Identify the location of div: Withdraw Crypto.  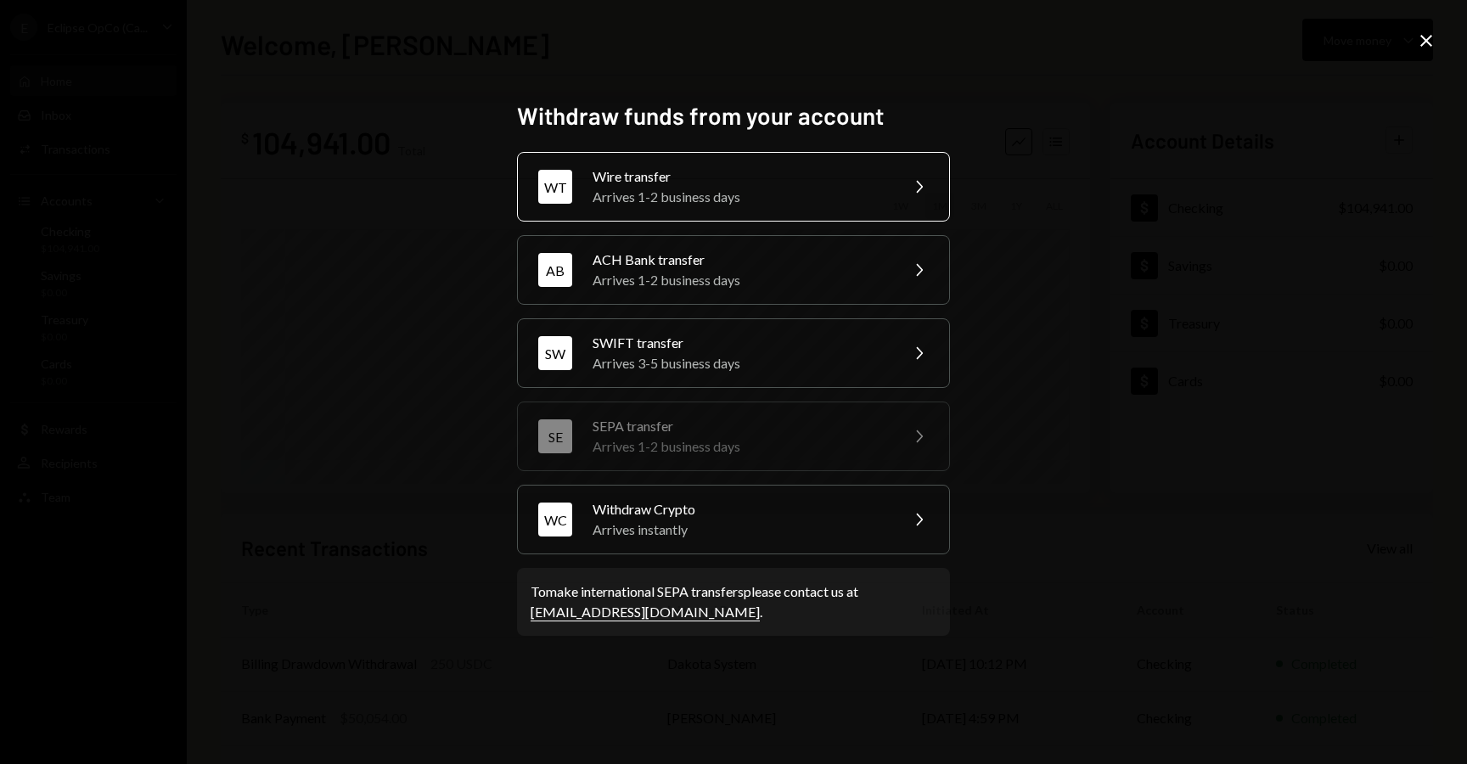
(740, 509).